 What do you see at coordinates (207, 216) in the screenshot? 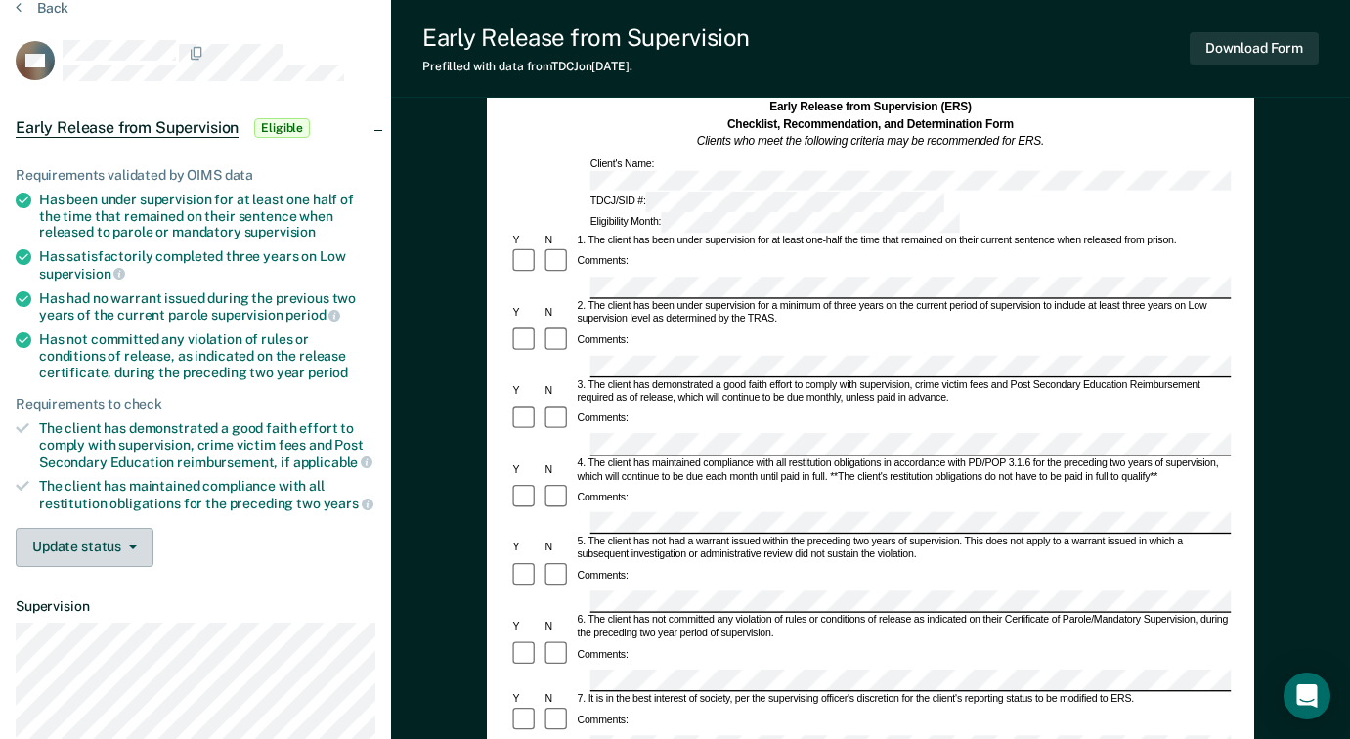
I see `div: Has been under supervision for at least one half of the time that remained on their sentence when...` at bounding box center [207, 216].